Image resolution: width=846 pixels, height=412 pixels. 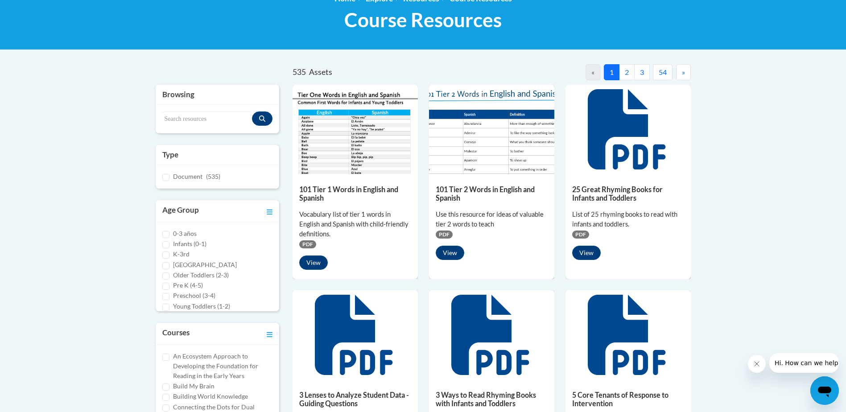 What do you see at coordinates (201, 306) in the screenshot?
I see `label: Young Toddlers (1-2)` at bounding box center [201, 306].